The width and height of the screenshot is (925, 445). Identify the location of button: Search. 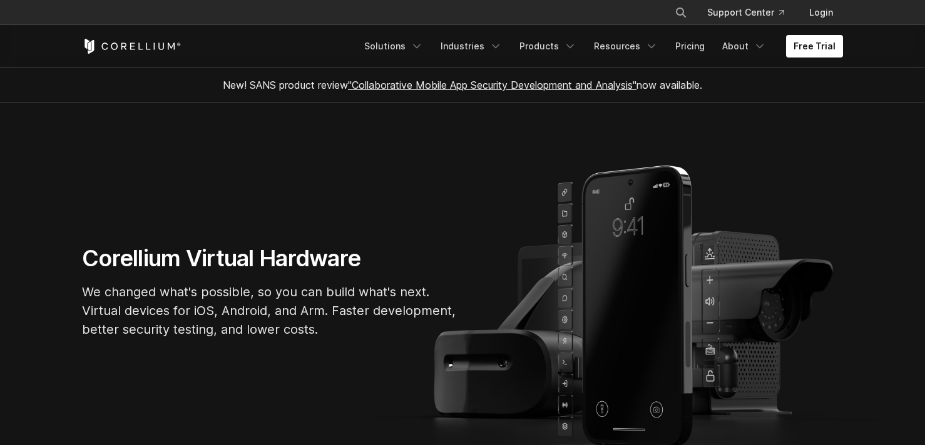
(681, 13).